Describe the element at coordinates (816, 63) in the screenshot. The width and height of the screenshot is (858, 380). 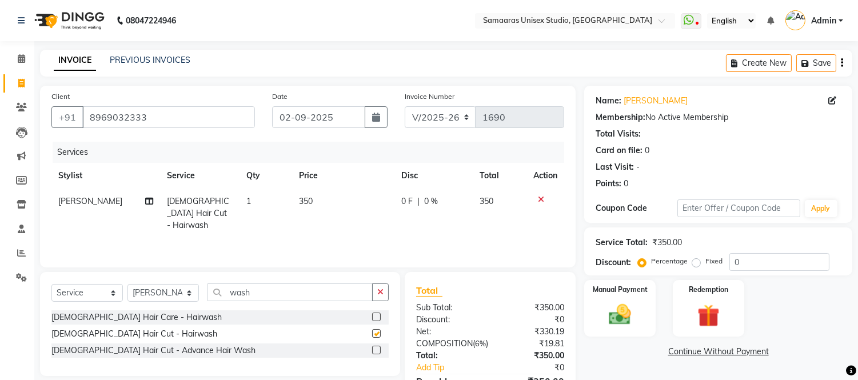
I see `button: Save` at that location.